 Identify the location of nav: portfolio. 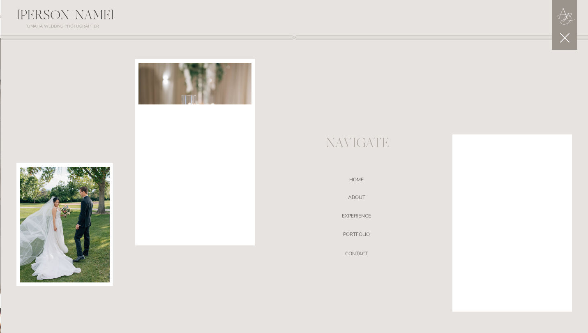
(357, 235).